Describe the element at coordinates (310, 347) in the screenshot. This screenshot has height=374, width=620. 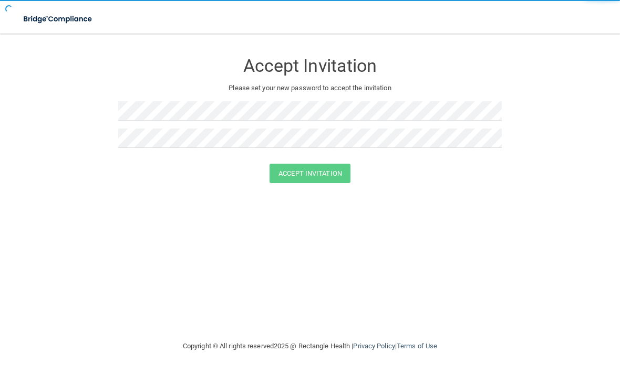
I see `div: Copyright © All rights reserved 2025 @ Rectangle Health | |` at that location.